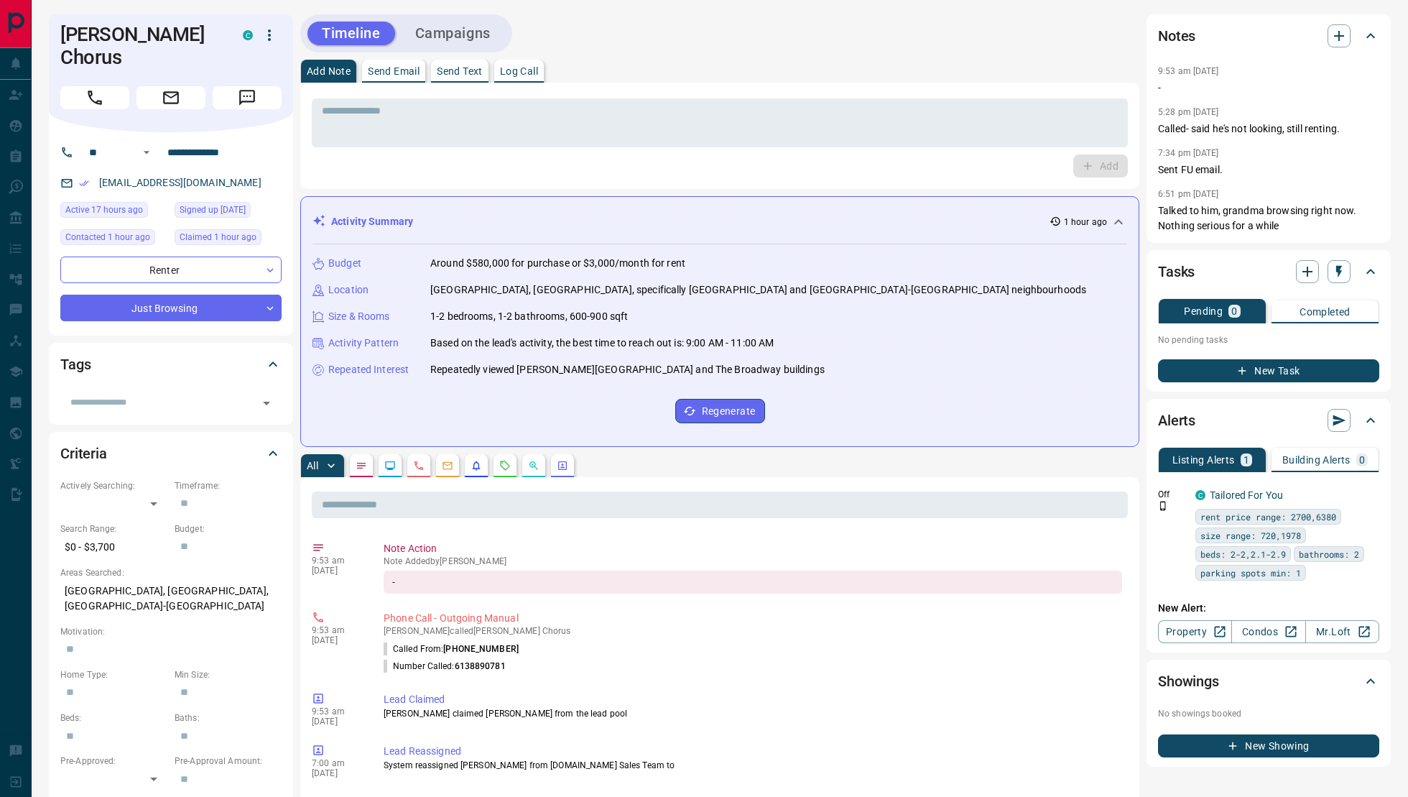 This screenshot has width=1408, height=797. Describe the element at coordinates (1269, 714) in the screenshot. I see `p: No showings booked` at that location.